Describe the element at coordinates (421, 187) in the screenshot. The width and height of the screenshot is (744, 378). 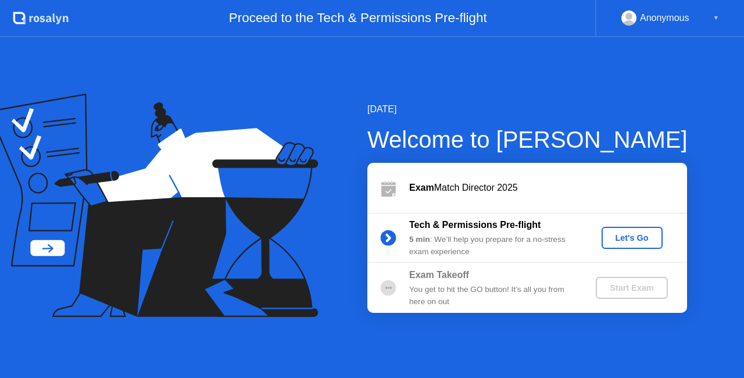
I see `b: Exam` at that location.